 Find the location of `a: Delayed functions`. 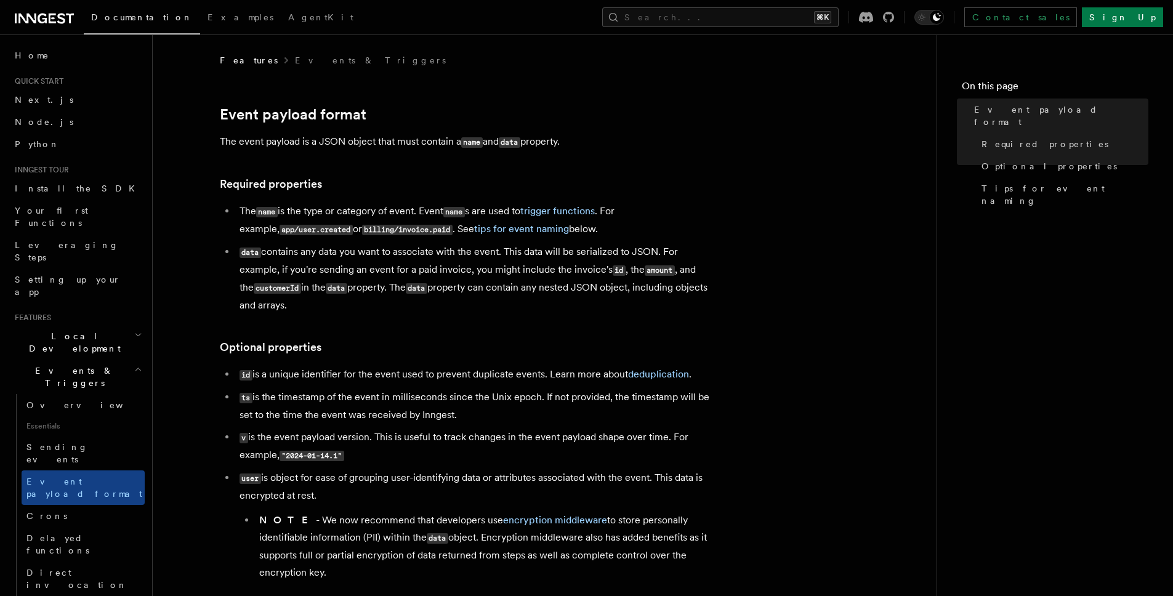

a: Delayed functions is located at coordinates (83, 545).